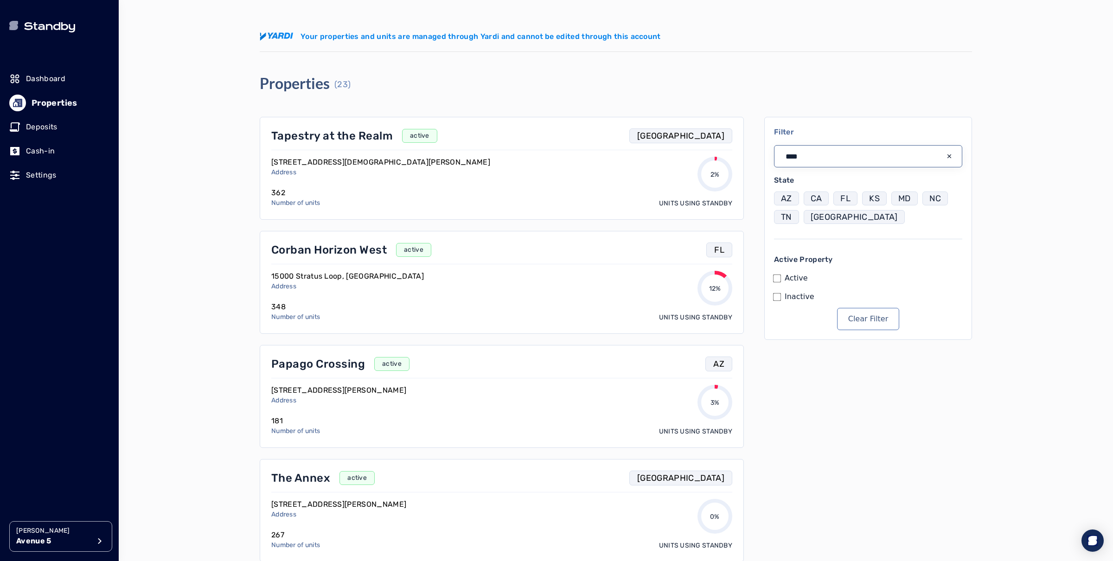 The width and height of the screenshot is (1113, 561). What do you see at coordinates (59, 175) in the screenshot?
I see `a: Settings` at bounding box center [59, 175].